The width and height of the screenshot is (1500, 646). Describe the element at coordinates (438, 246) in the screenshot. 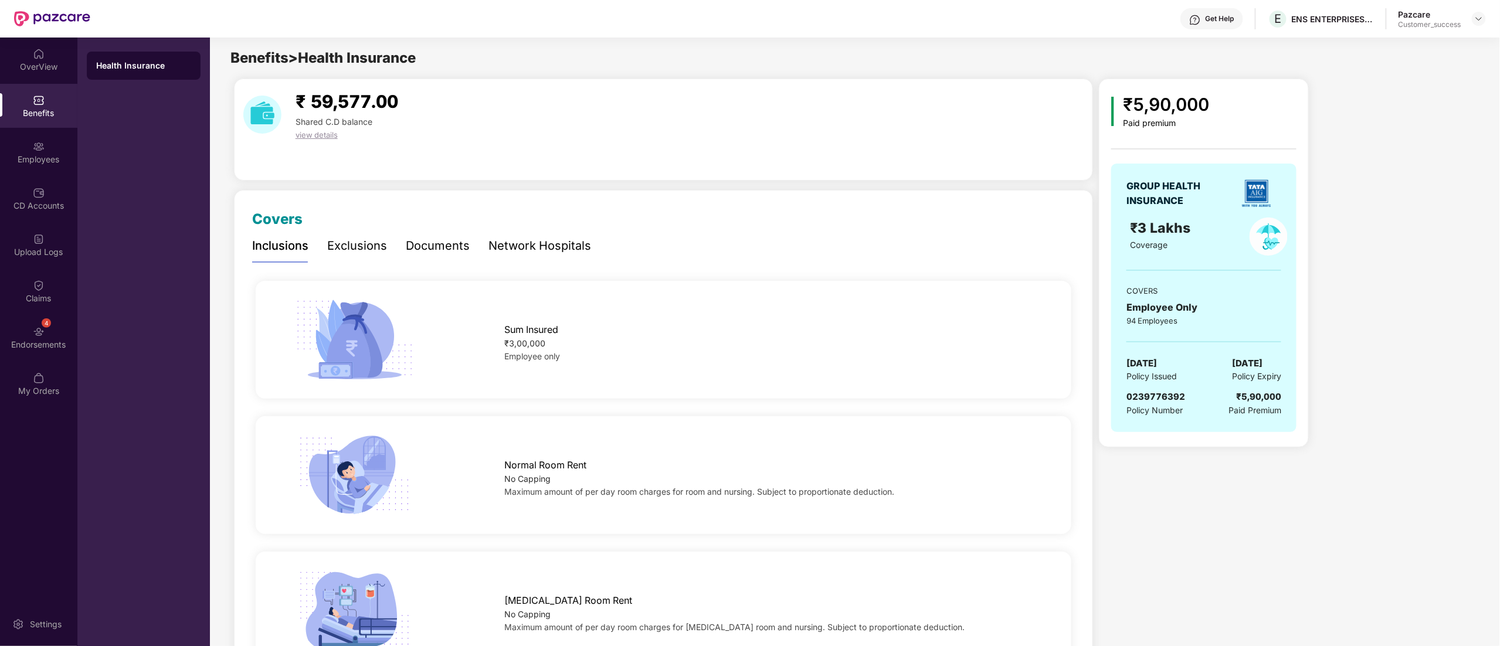

I see `div: Documents` at that location.